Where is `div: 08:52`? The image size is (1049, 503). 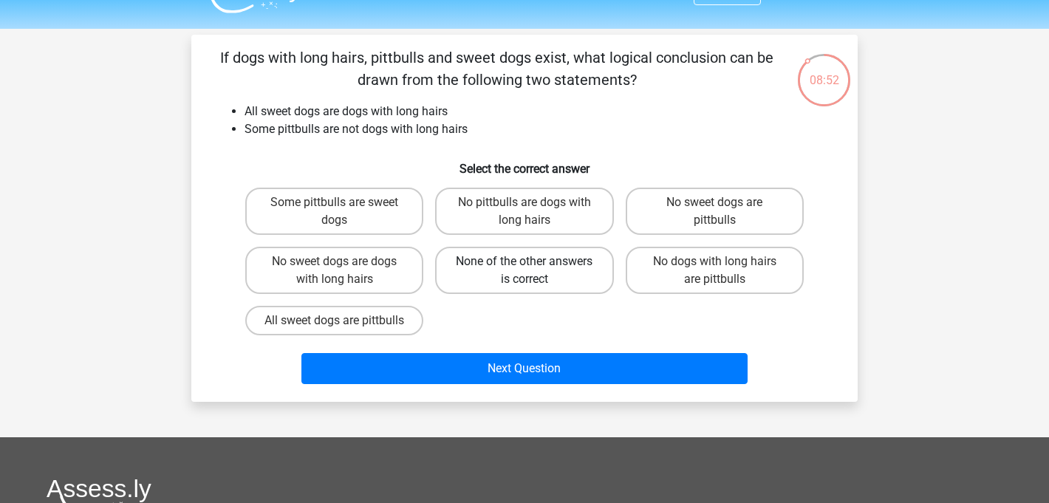 div: 08:52 is located at coordinates (824, 71).